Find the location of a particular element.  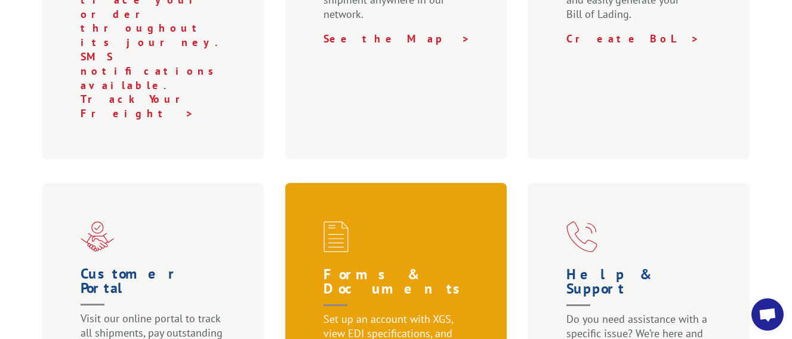

h1: Forms & Documents is located at coordinates (399, 289).